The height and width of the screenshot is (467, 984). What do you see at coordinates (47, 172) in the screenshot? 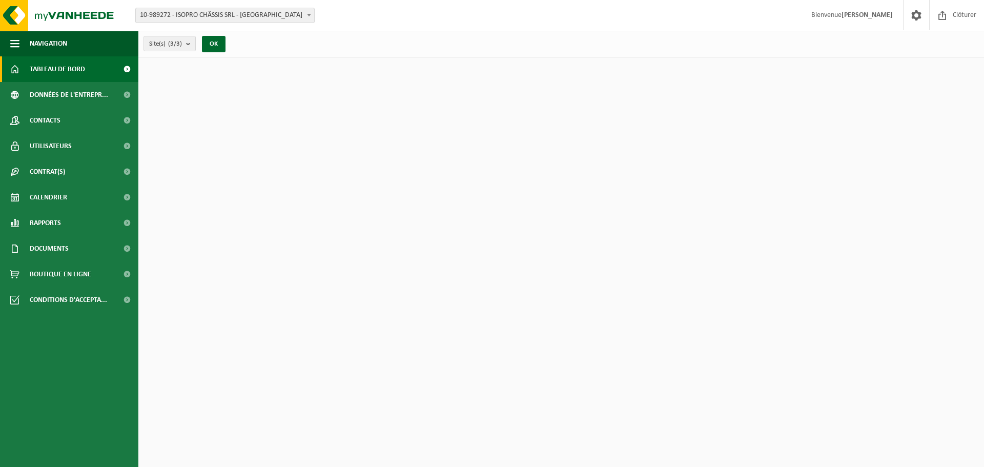
I see `span: Contrat(s)` at bounding box center [47, 172].